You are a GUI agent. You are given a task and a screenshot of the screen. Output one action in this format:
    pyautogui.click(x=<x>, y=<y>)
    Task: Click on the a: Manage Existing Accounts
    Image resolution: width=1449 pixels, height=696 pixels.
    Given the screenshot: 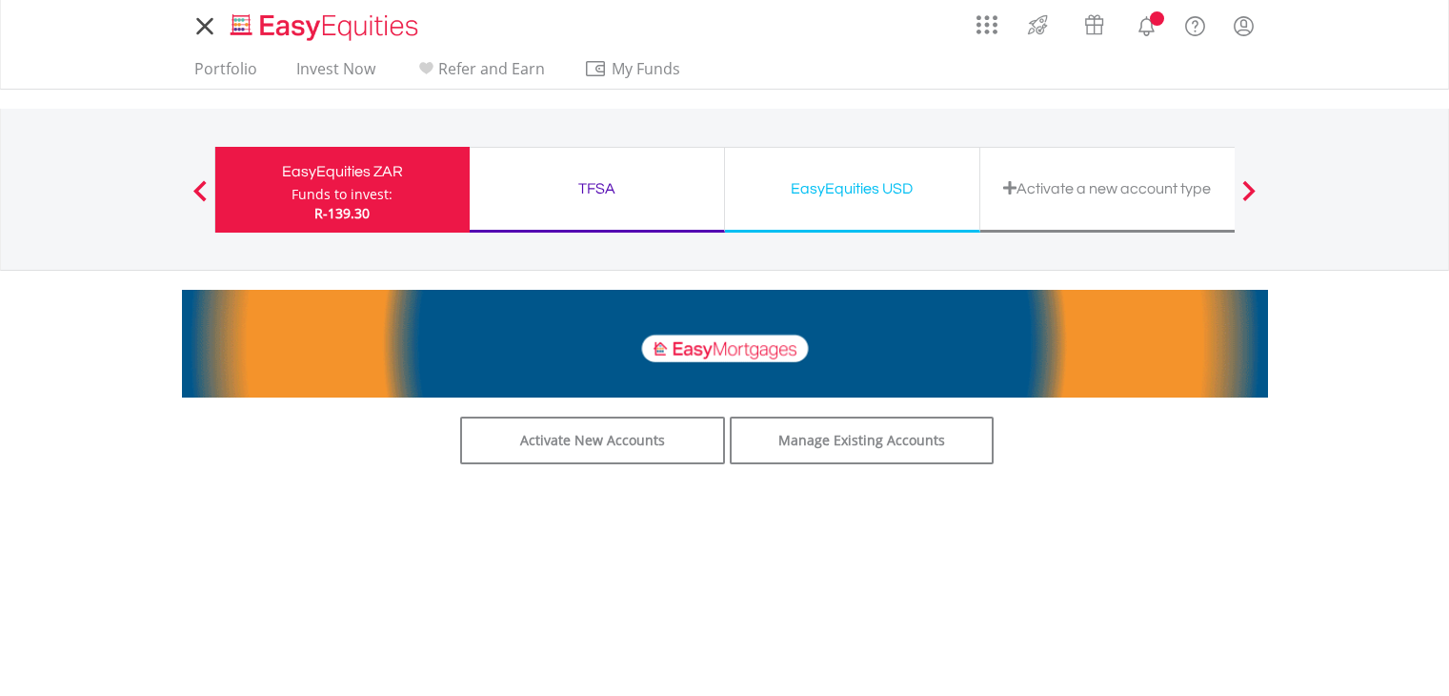 What is the action you would take?
    pyautogui.click(x=862, y=440)
    